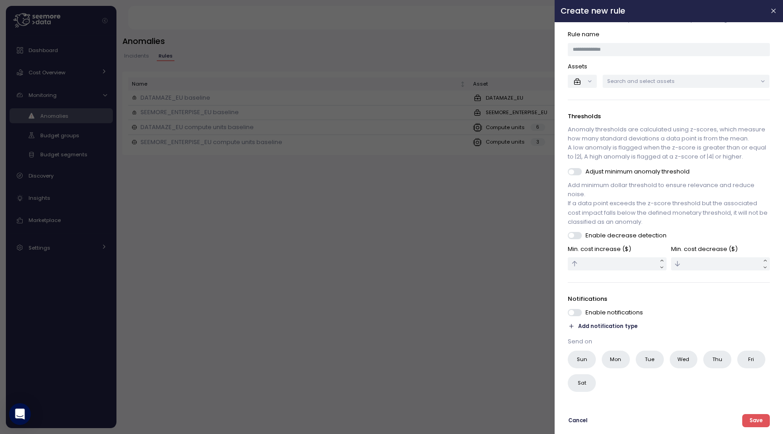 Image resolution: width=783 pixels, height=434 pixels. Describe the element at coordinates (756, 420) in the screenshot. I see `button: Save` at that location.